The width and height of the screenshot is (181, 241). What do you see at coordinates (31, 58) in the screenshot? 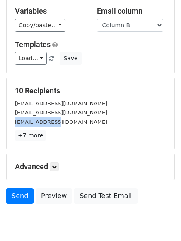
I see `a: Load...` at bounding box center [31, 58].